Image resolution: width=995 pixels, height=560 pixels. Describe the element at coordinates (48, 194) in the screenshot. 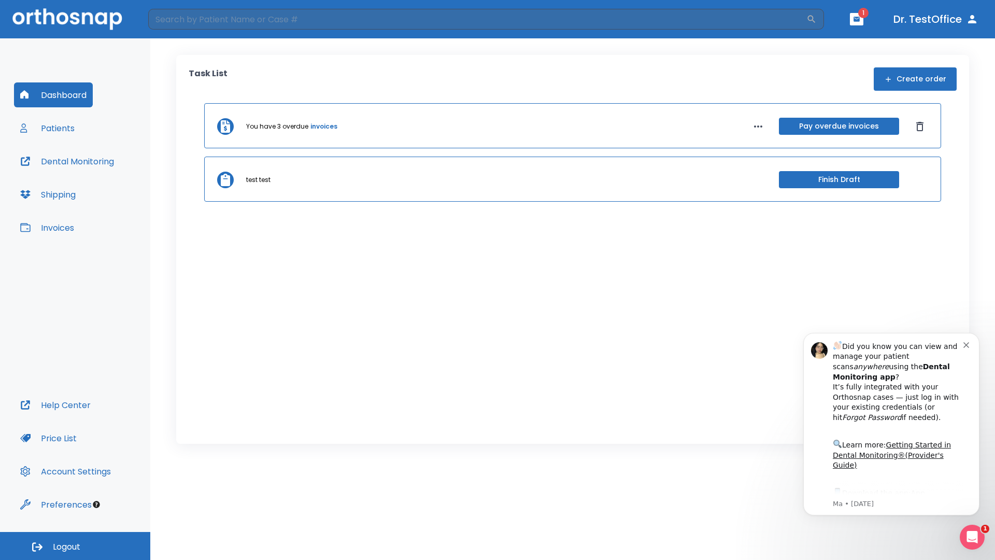

I see `button: Shipping` at that location.